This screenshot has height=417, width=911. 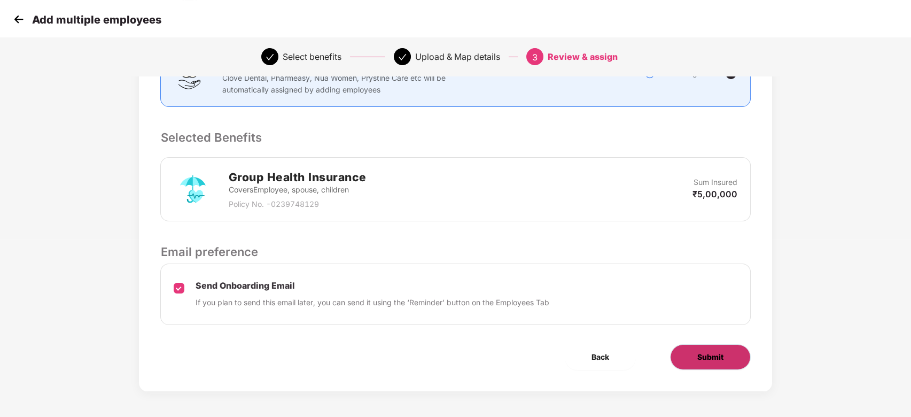 I want to click on p: If you plan to send this email later, you can send it using the ‘Reminder’ button on the Employee..., so click(x=372, y=302).